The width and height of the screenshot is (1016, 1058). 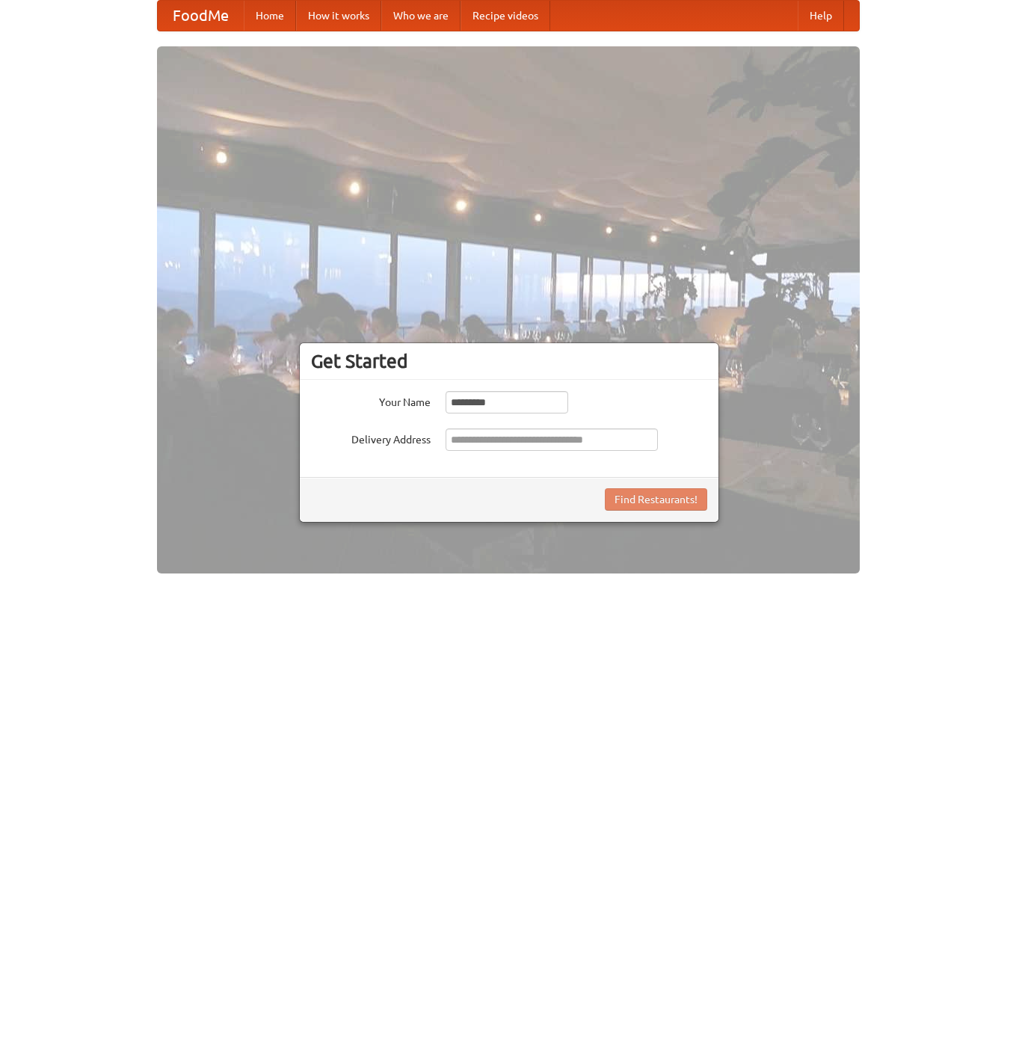 I want to click on a: Who we are, so click(x=421, y=16).